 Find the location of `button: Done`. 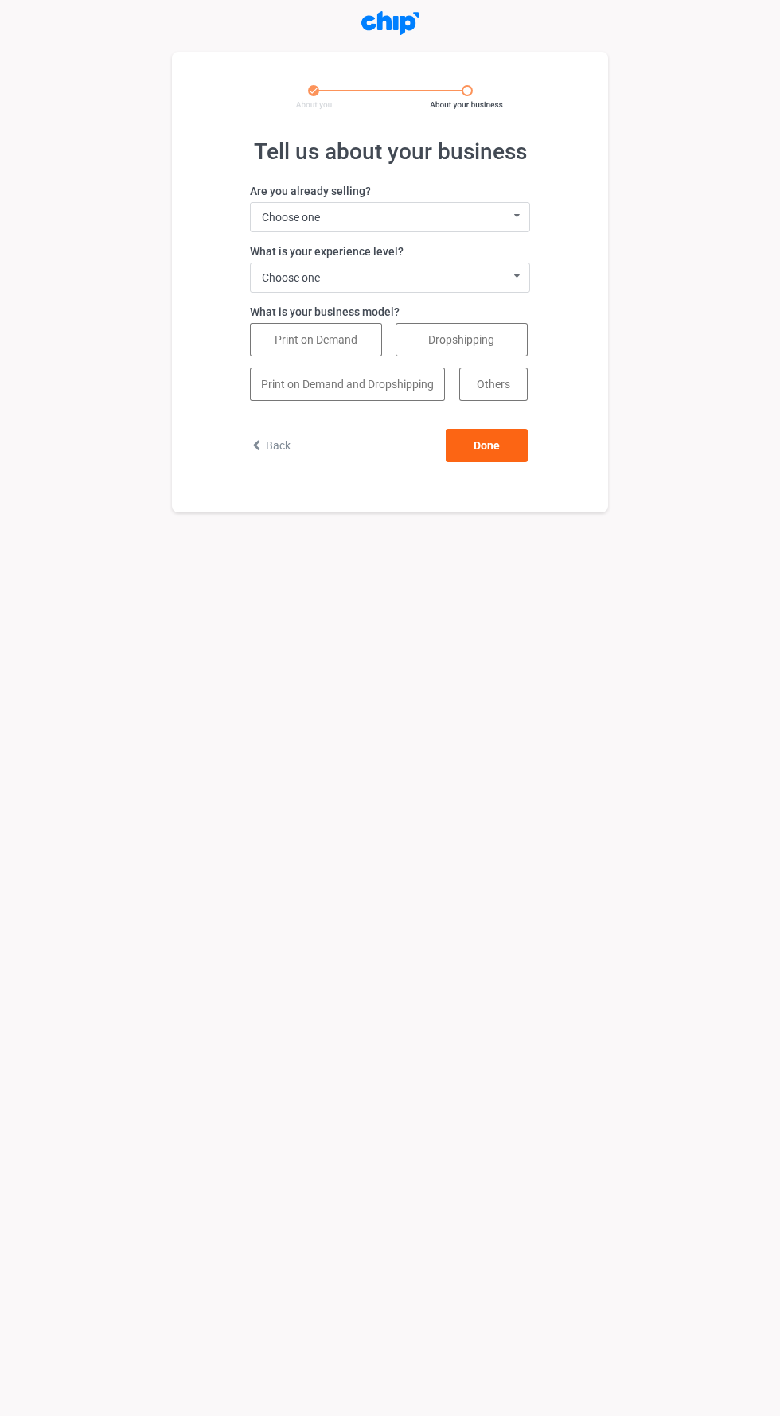

button: Done is located at coordinates (486, 446).